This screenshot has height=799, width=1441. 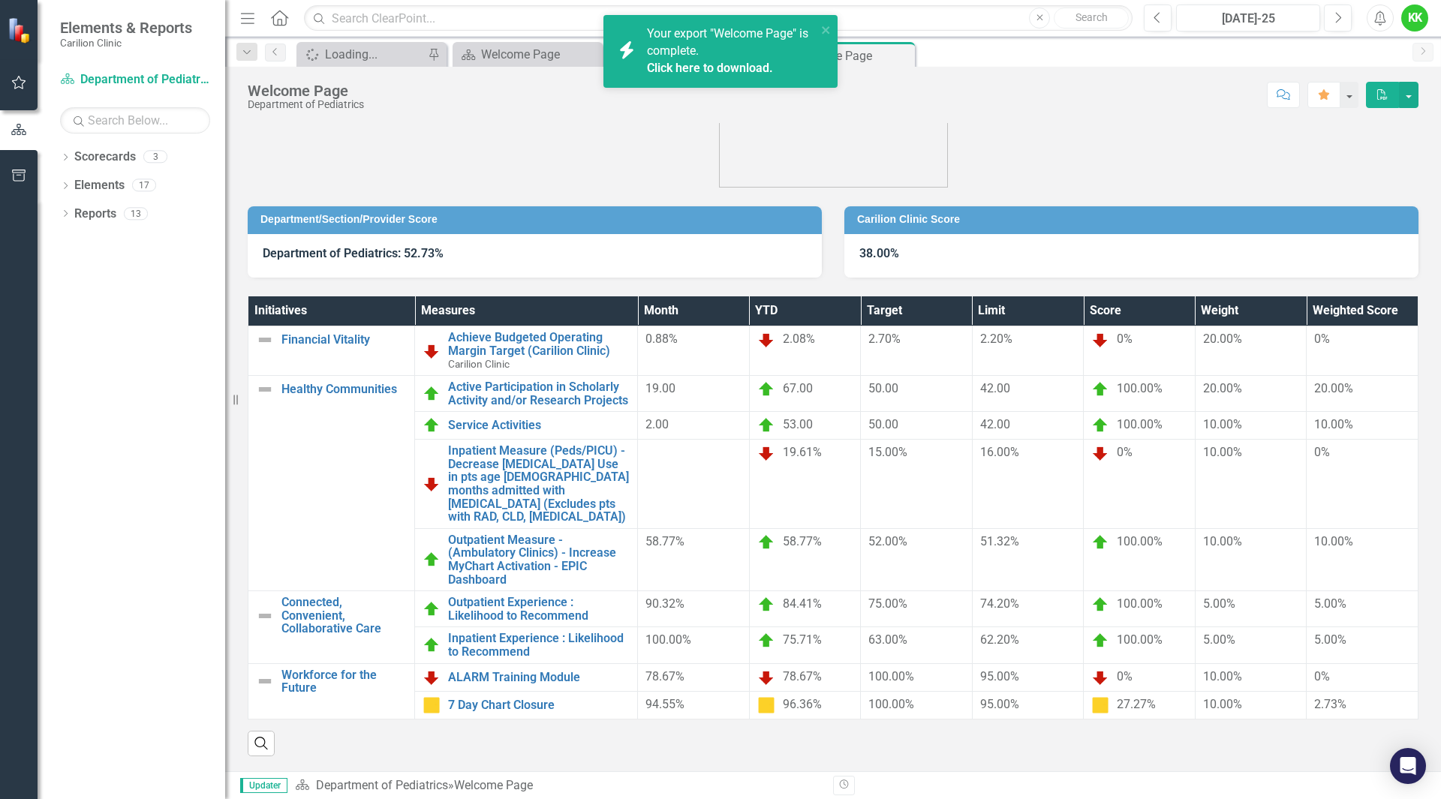 I want to click on span: 2.73%, so click(x=1330, y=704).